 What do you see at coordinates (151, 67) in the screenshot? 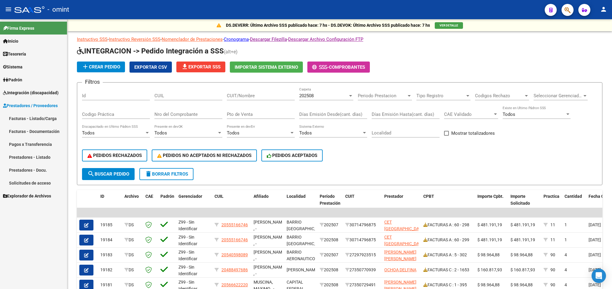
I see `button: Exportar CSV` at bounding box center [151, 67].